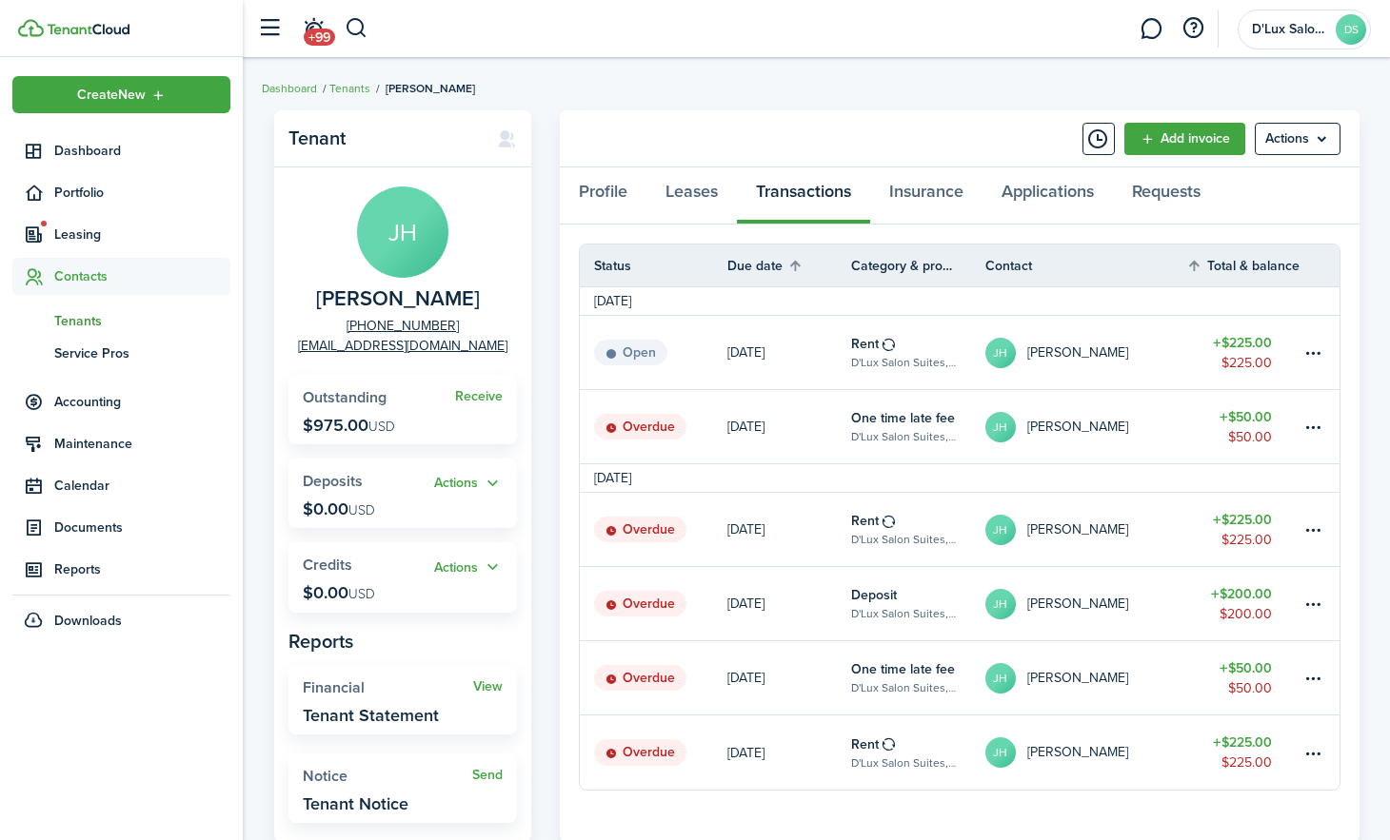 The height and width of the screenshot is (840, 1390). I want to click on table-amount-description: $225.00, so click(1246, 762).